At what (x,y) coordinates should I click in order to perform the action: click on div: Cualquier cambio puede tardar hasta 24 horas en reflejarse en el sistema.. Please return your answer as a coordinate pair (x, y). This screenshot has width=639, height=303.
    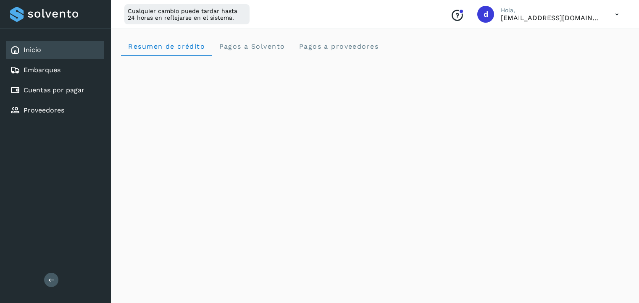
    Looking at the image, I should click on (187, 14).